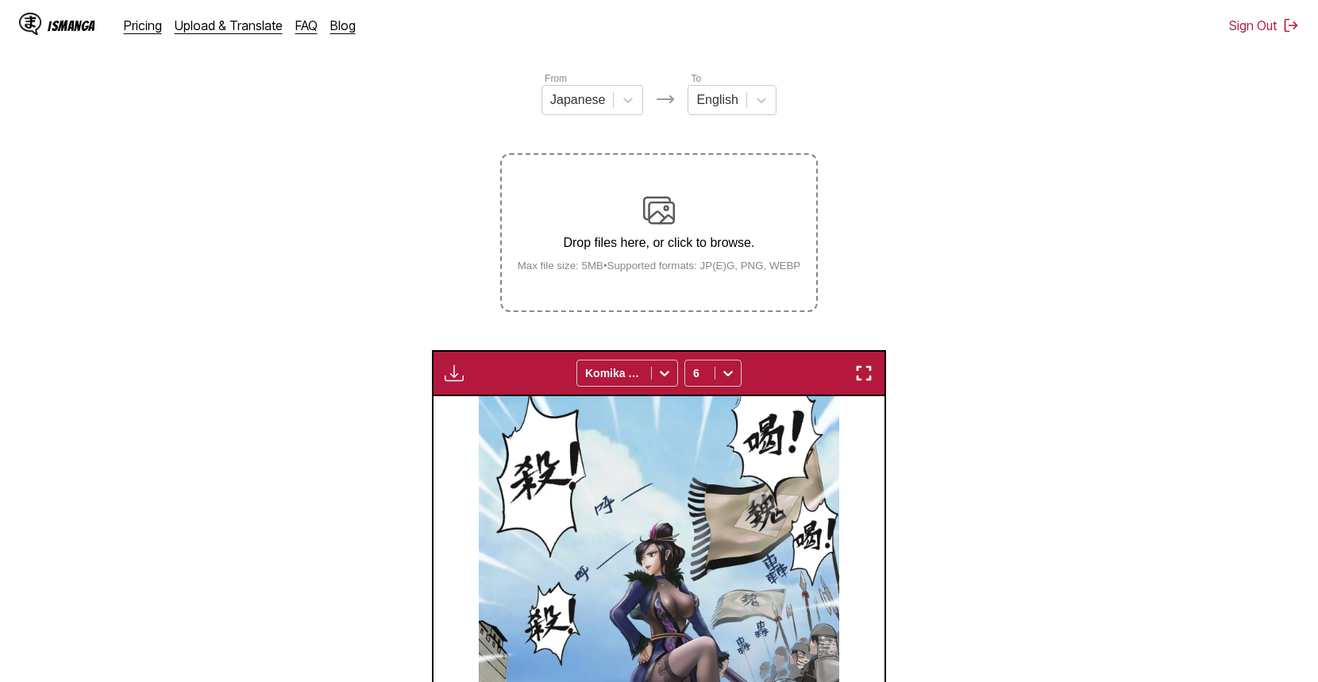 The image size is (1318, 682). What do you see at coordinates (1291, 25) in the screenshot?
I see `img: Sign out` at bounding box center [1291, 25].